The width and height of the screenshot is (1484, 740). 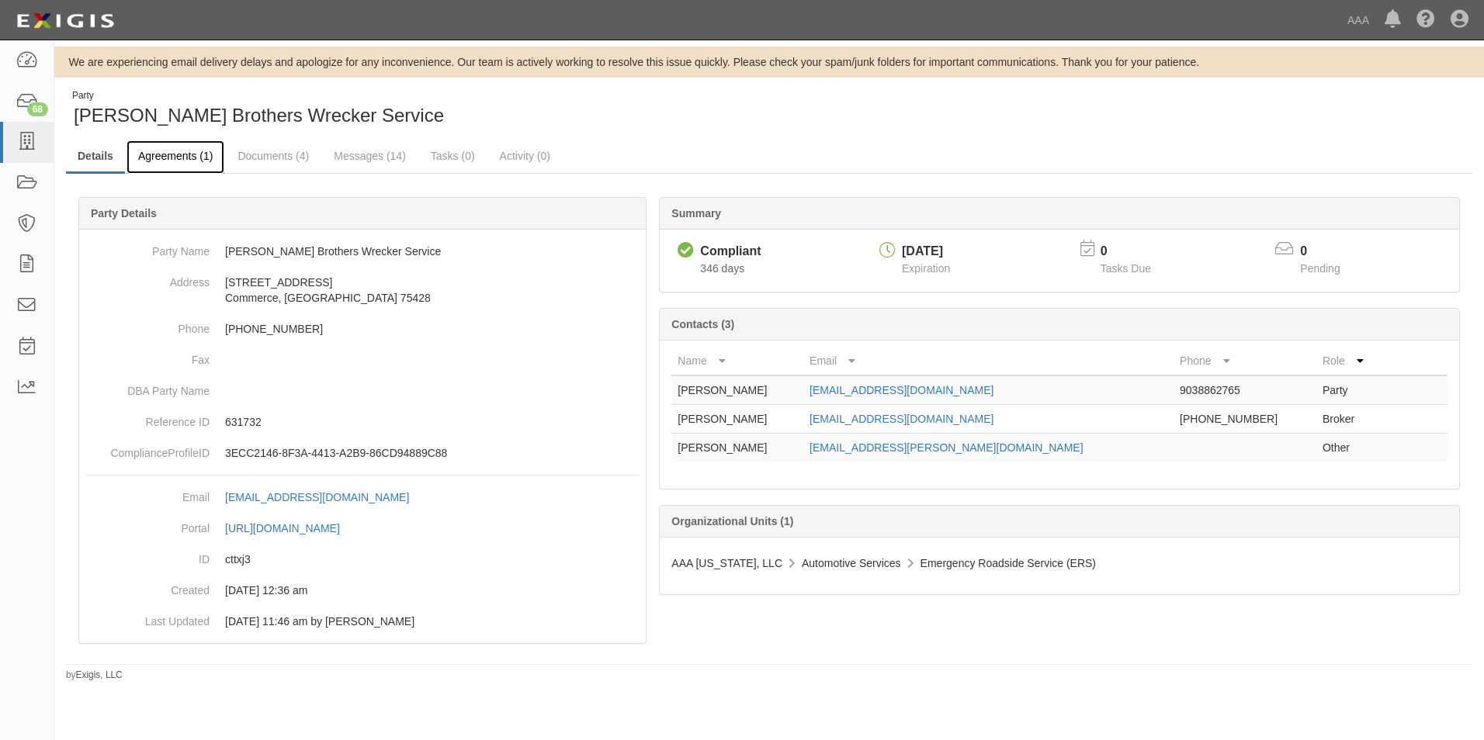 What do you see at coordinates (99, 675) in the screenshot?
I see `a: Exigis, LLC` at bounding box center [99, 675].